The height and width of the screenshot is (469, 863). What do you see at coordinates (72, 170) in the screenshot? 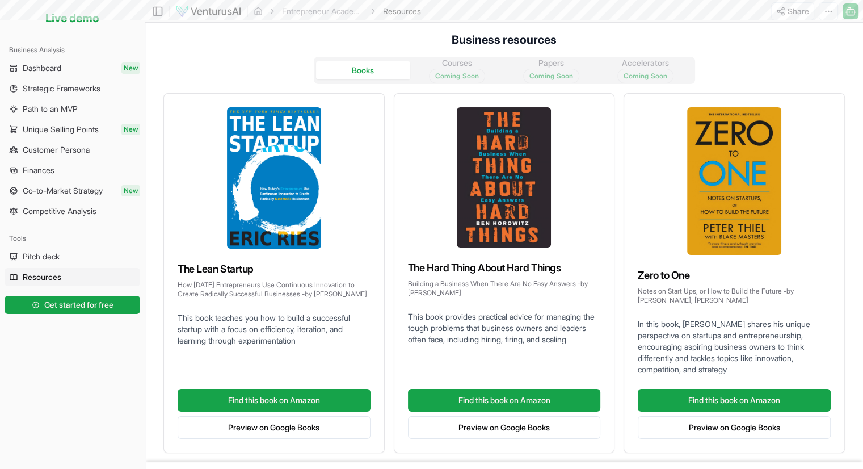
I see `a: Finances` at bounding box center [72, 170].